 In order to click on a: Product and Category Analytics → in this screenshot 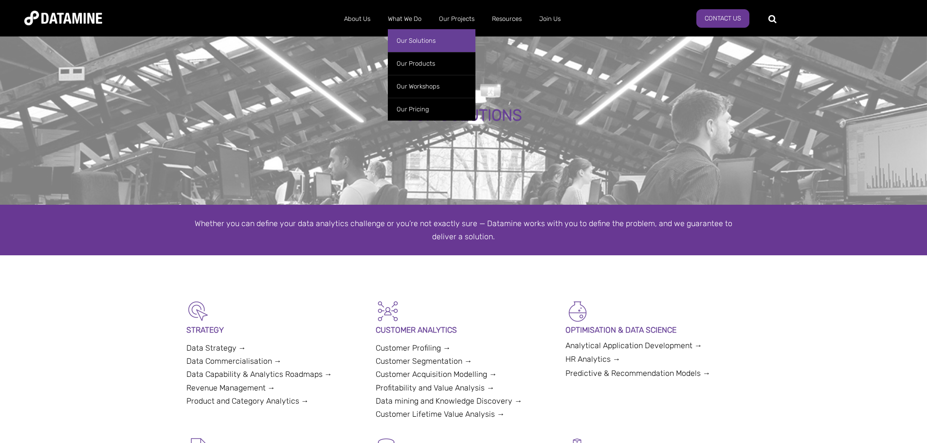, I will do `click(248, 401)`.